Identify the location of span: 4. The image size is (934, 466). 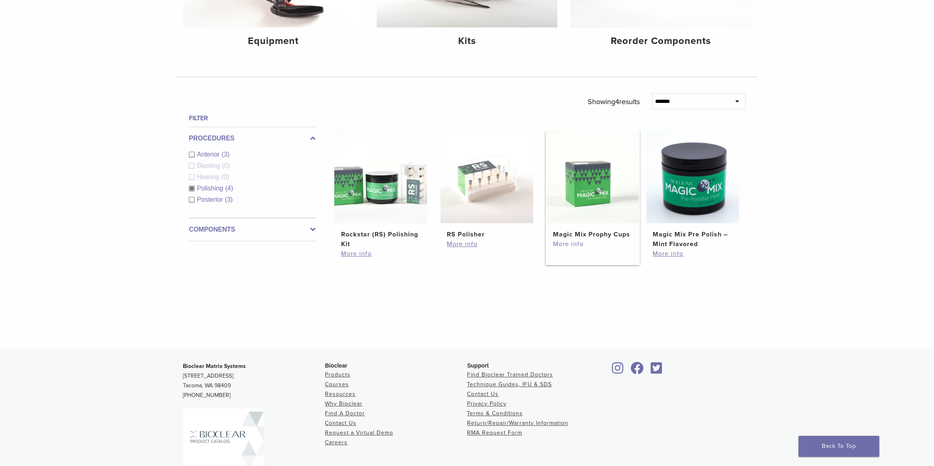
(617, 102).